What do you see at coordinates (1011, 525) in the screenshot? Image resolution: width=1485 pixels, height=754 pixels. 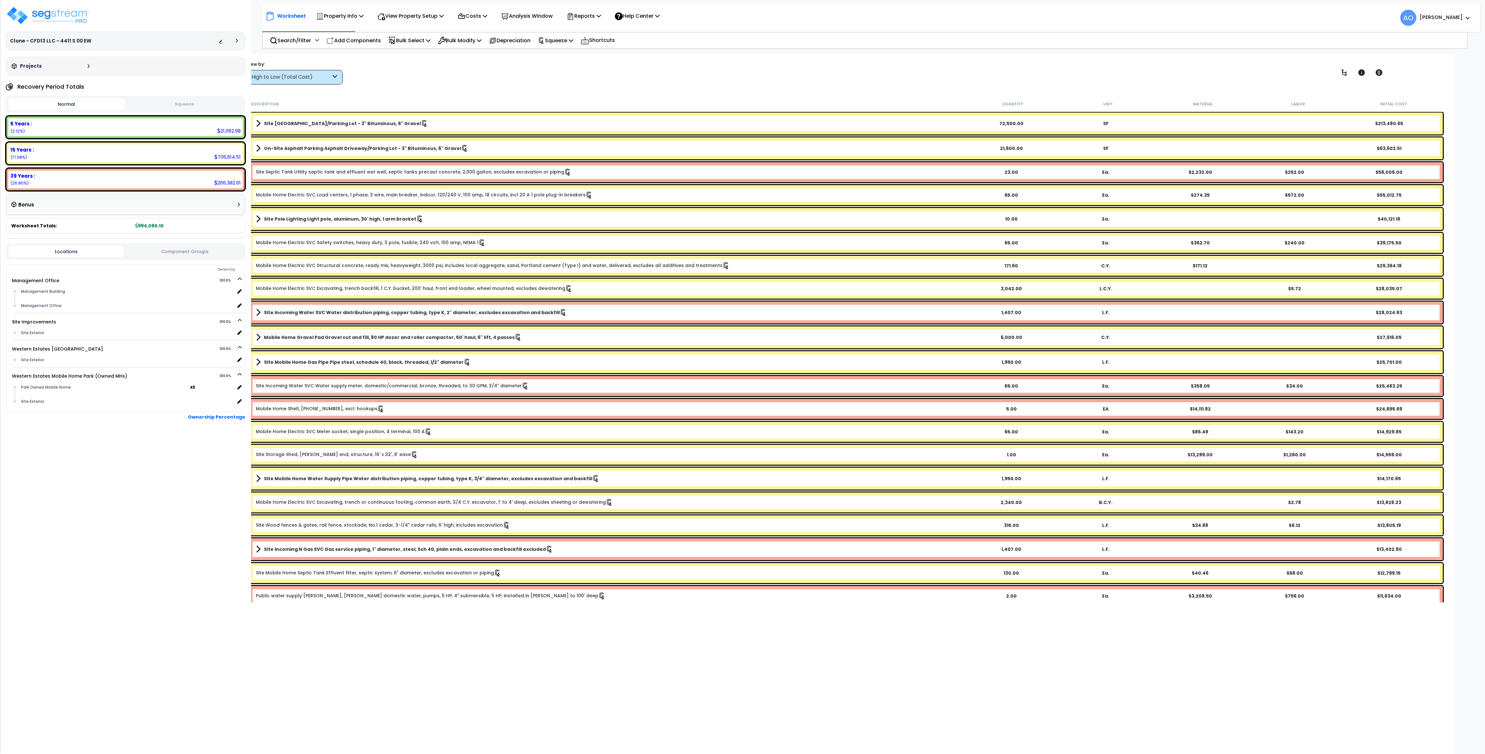 I see `div: 315.00` at bounding box center [1011, 525].